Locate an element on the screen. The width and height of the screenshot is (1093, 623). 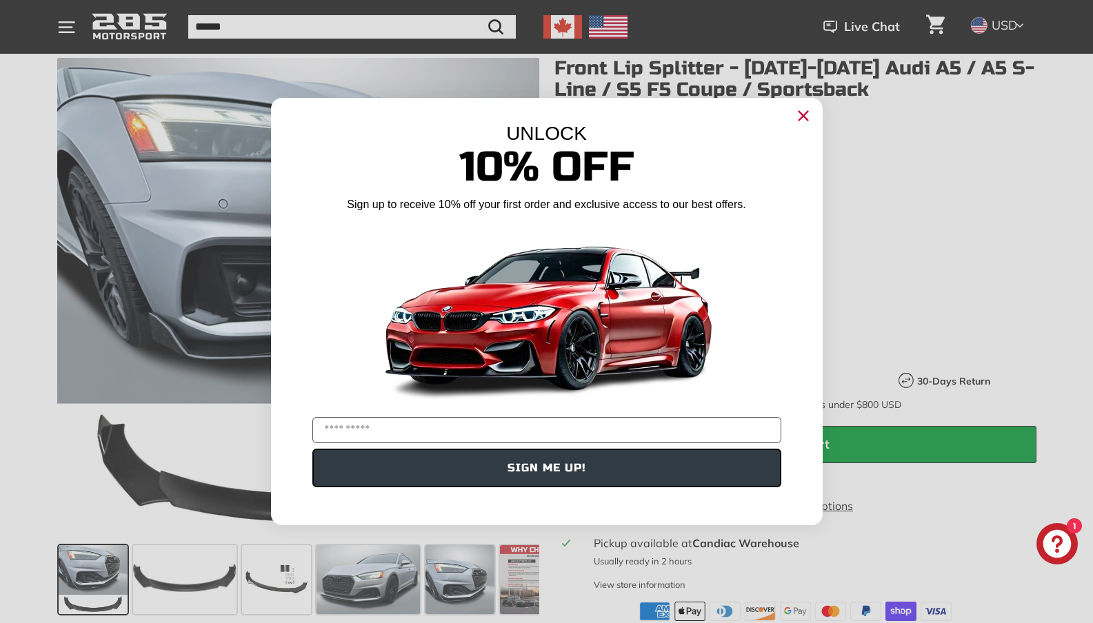
inbox-online-store-chat: Shopify online store chat is located at coordinates (1057, 545).